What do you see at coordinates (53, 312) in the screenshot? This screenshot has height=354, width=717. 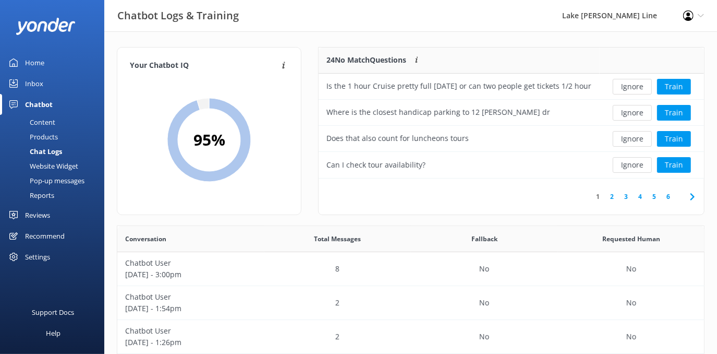 I see `div: Support Docs` at bounding box center [53, 312].